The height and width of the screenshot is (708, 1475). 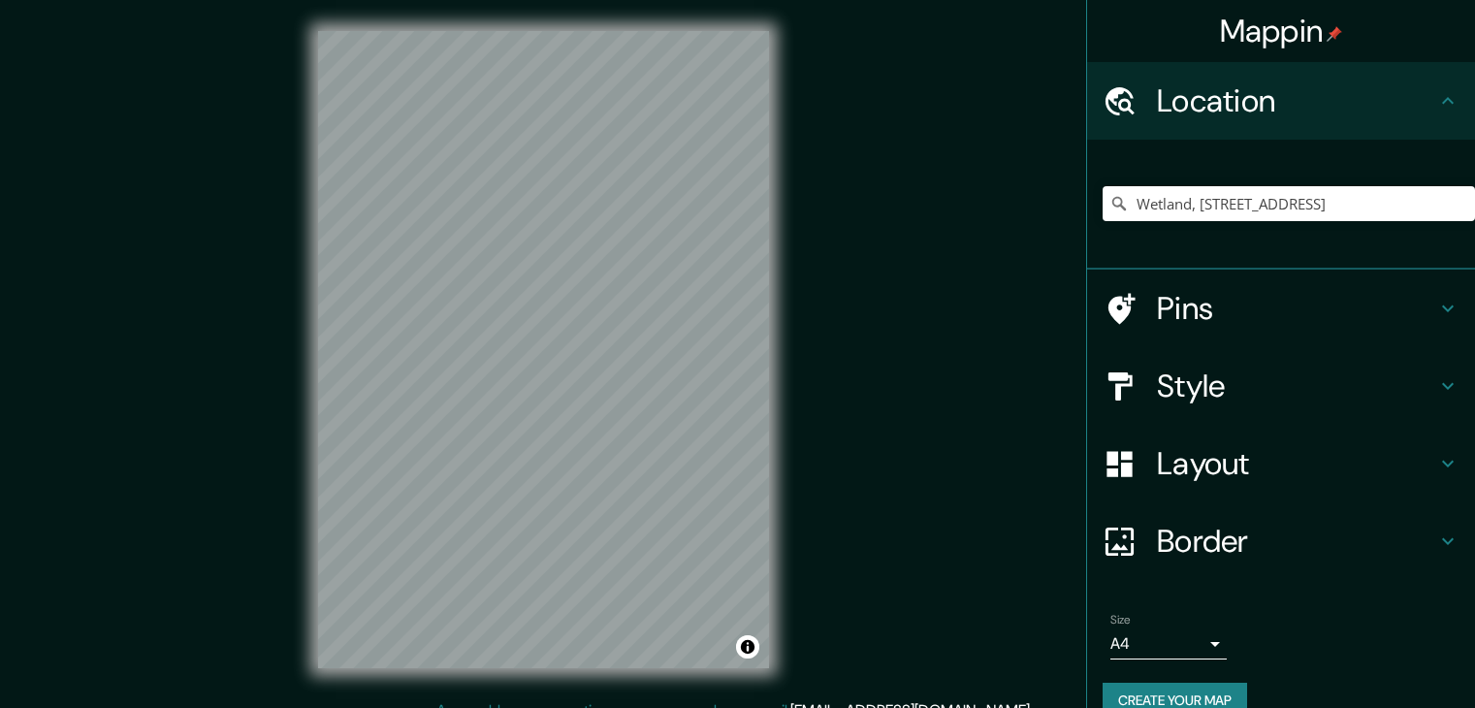 What do you see at coordinates (1169, 644) in the screenshot?
I see `div: A4` at bounding box center [1169, 644].